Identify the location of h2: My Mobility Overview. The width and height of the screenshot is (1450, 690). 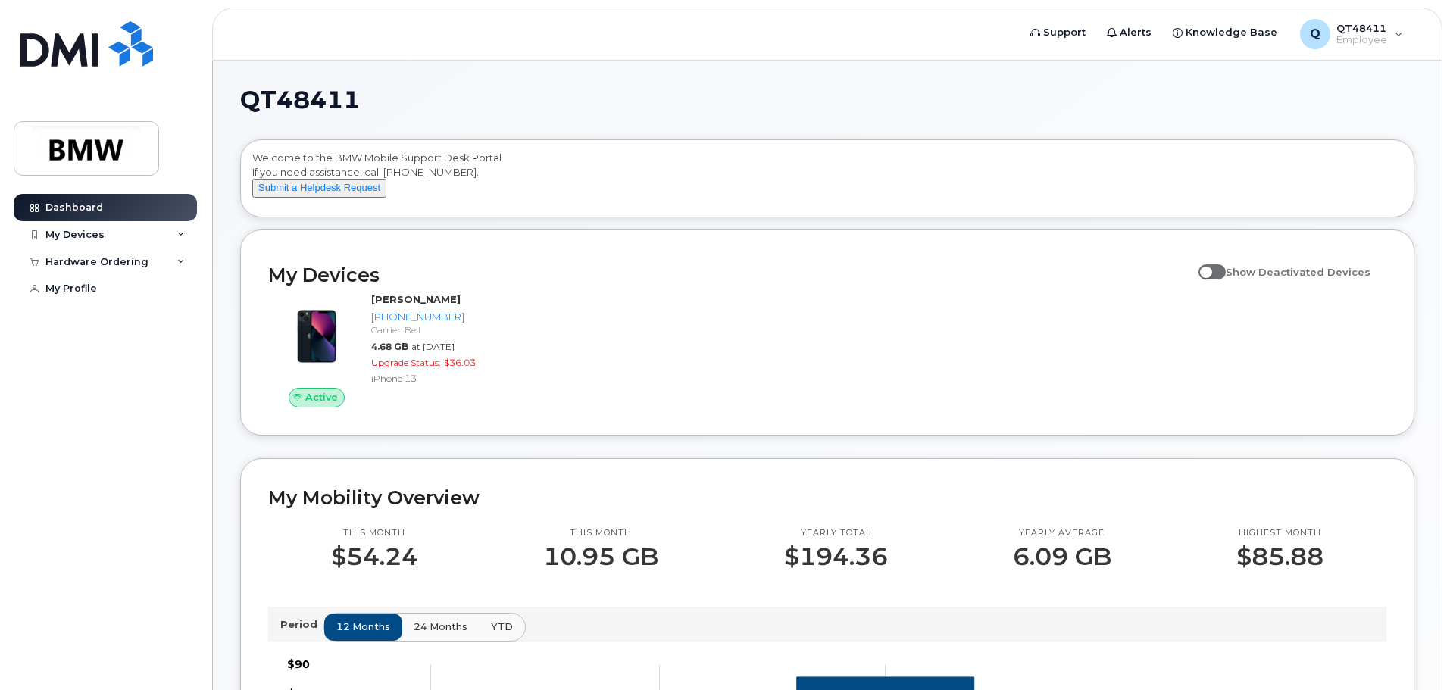
(827, 498).